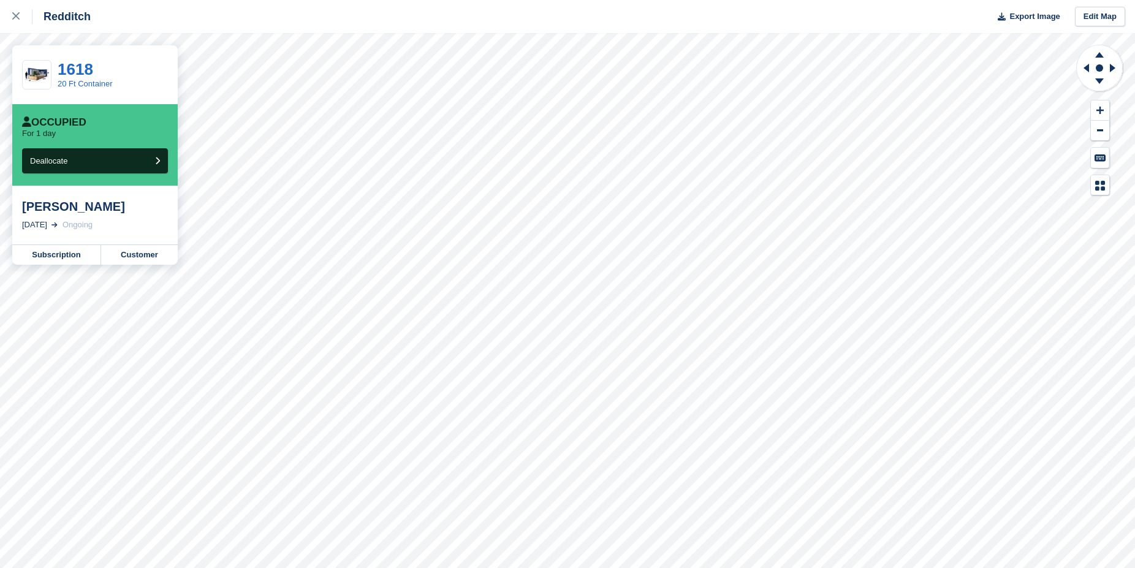  I want to click on div: Occupied, so click(54, 123).